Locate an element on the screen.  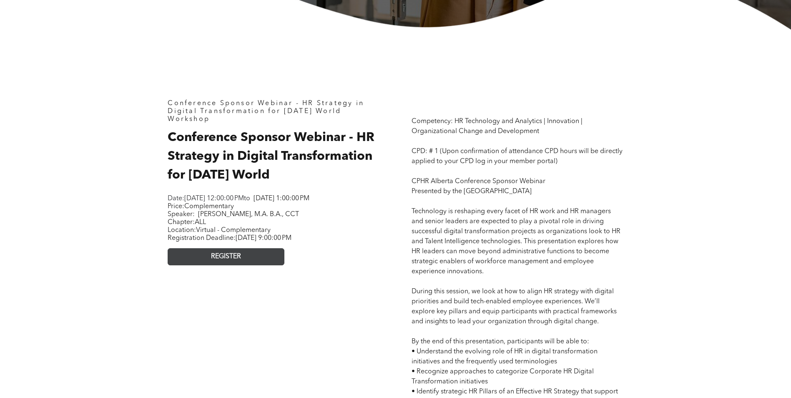
span: Date: to is located at coordinates (209, 199).